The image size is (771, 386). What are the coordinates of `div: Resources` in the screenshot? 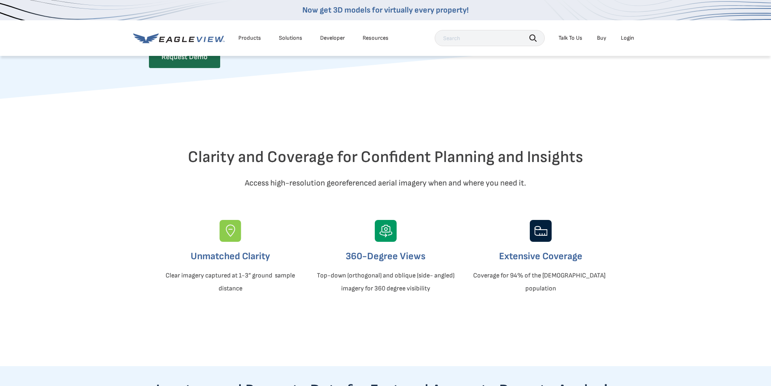 It's located at (376, 38).